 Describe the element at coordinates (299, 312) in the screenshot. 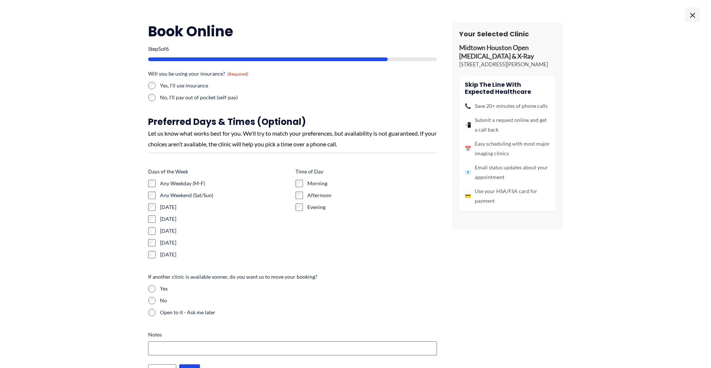

I see `label: Open to it - Ask me later` at that location.